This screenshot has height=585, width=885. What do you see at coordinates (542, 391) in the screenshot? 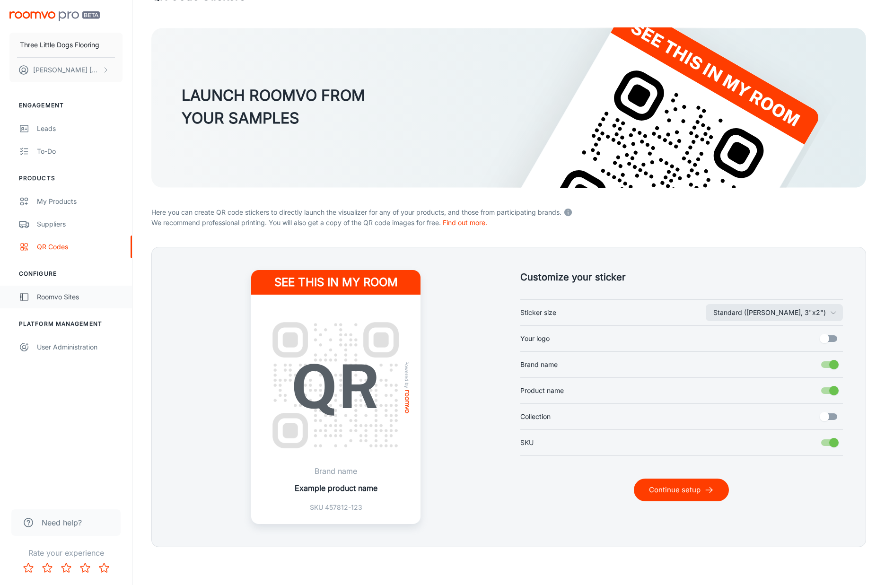
I see `span: Product name` at bounding box center [542, 391].